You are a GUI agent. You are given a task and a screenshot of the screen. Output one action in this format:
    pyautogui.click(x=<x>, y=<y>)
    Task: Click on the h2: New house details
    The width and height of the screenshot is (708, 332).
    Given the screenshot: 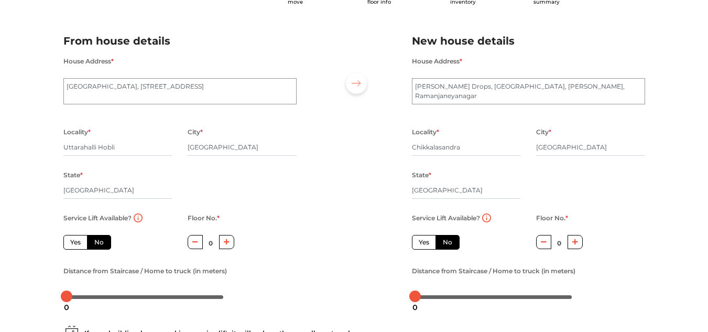 What is the action you would take?
    pyautogui.click(x=528, y=41)
    